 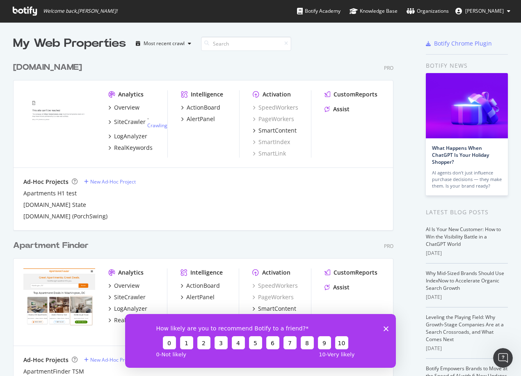 I want to click on a: SpeedWorkers, so click(x=275, y=286).